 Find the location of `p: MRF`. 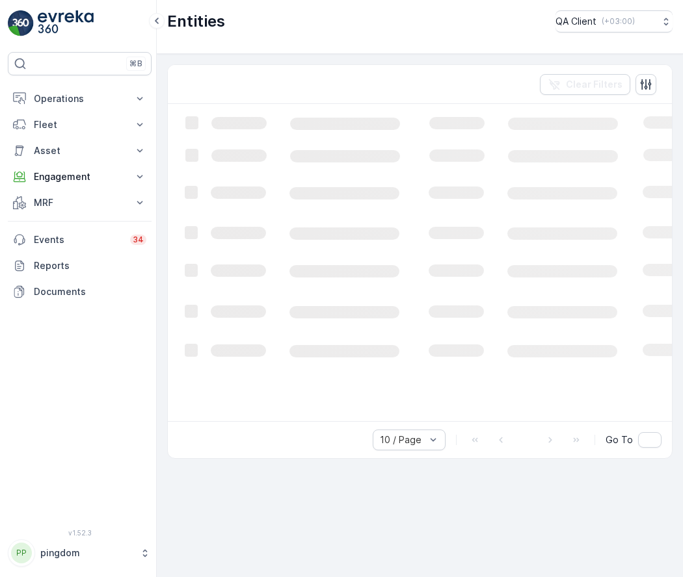

p: MRF is located at coordinates (79, 203).